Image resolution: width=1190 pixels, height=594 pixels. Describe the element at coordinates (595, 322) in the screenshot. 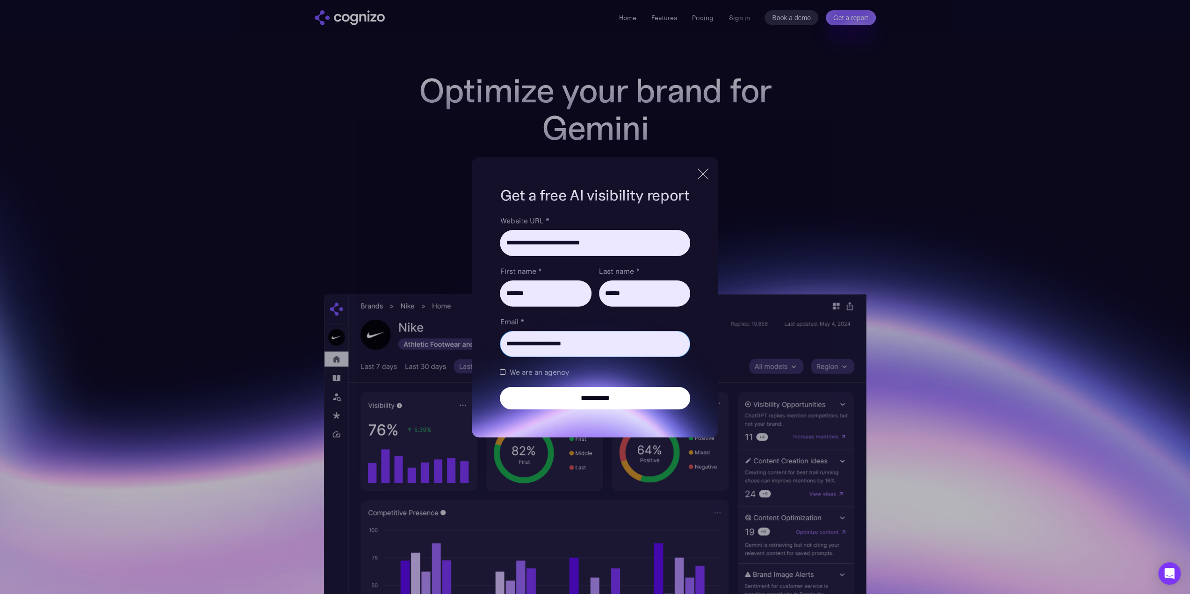

I see `label: Email *` at that location.